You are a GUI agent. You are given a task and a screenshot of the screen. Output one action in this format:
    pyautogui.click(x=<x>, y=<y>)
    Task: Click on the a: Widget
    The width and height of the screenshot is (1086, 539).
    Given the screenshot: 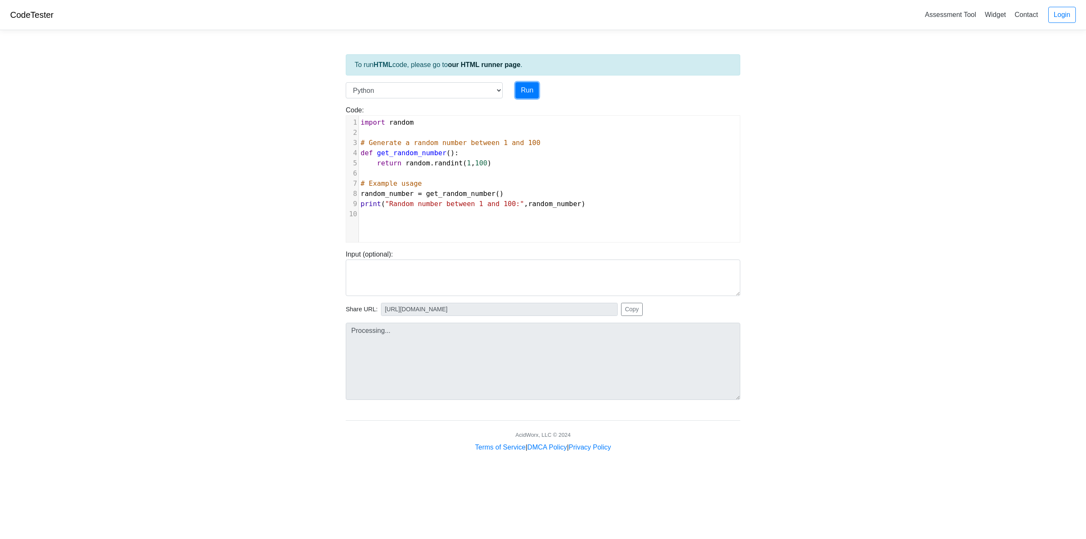 What is the action you would take?
    pyautogui.click(x=996, y=14)
    